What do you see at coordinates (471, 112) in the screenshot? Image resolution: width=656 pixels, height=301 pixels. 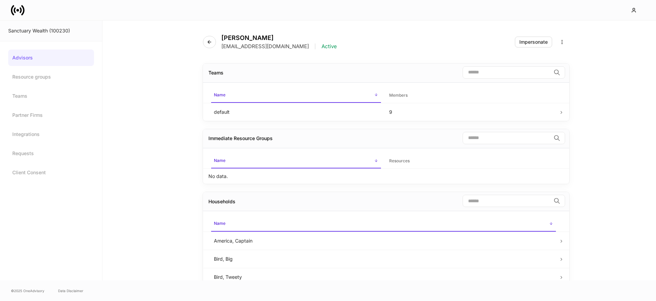 I see `td: 9` at bounding box center [471, 112].